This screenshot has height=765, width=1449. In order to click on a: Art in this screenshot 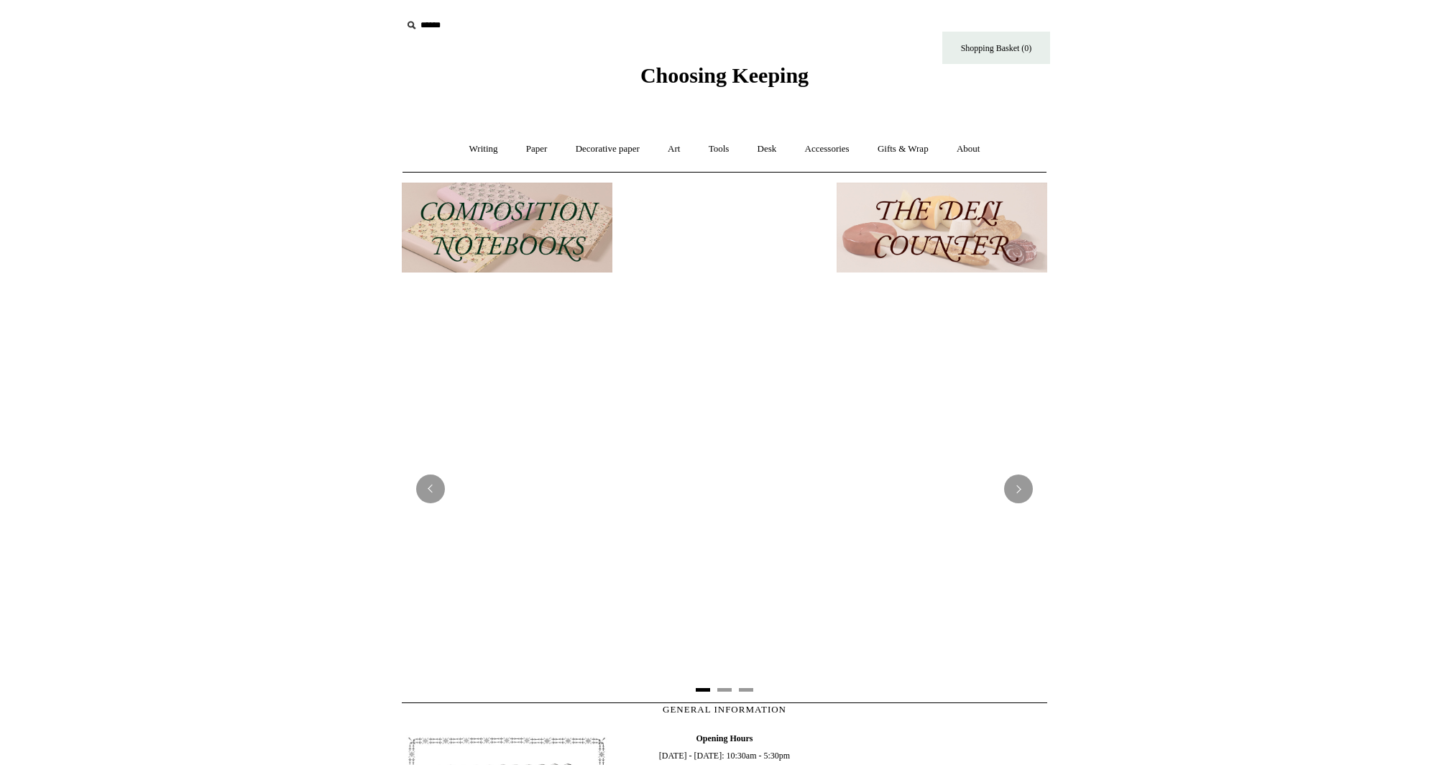, I will do `click(674, 149)`.